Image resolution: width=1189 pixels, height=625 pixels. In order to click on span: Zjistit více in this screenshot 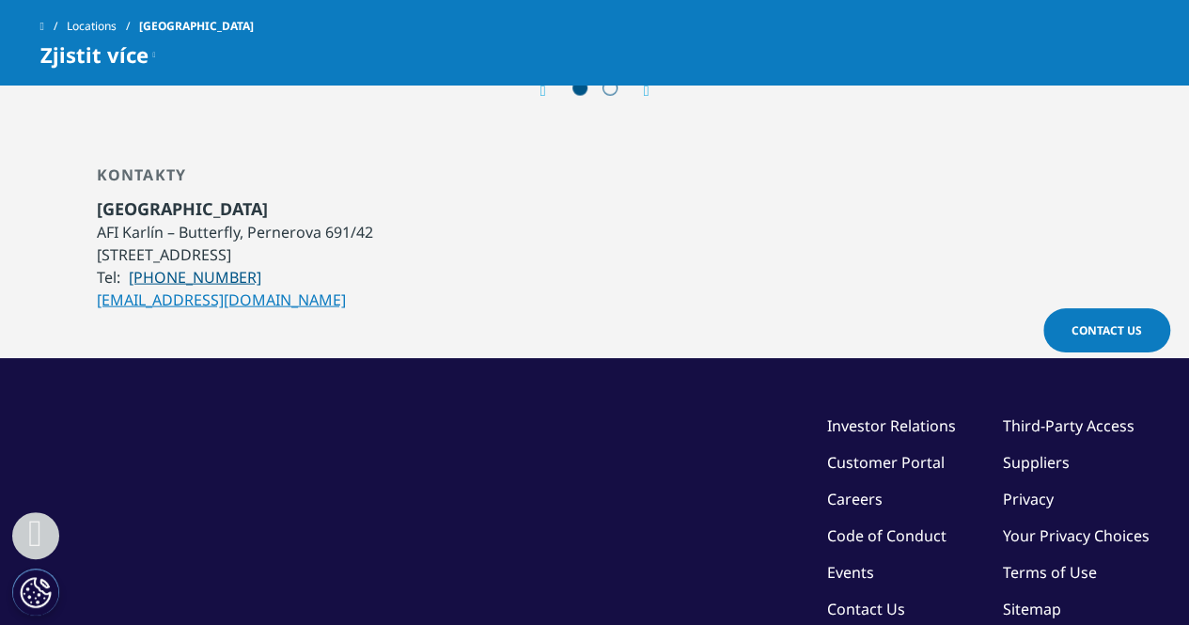, I will do `click(94, 55)`.